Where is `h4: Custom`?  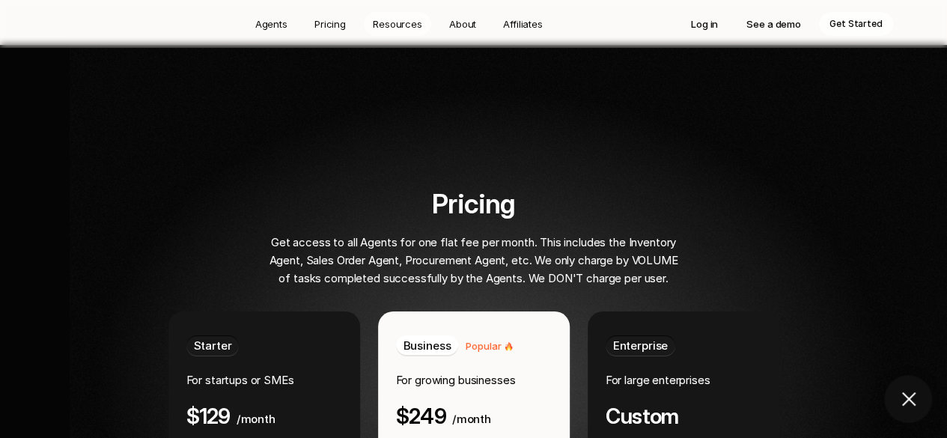
h4: Custom is located at coordinates (643, 416).